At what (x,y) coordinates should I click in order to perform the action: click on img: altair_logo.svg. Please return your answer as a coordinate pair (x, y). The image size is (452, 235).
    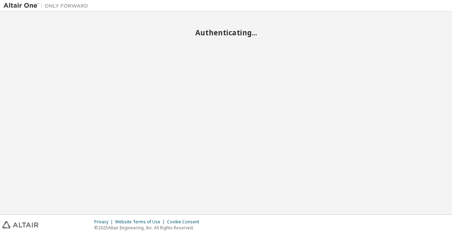
    Looking at the image, I should click on (20, 225).